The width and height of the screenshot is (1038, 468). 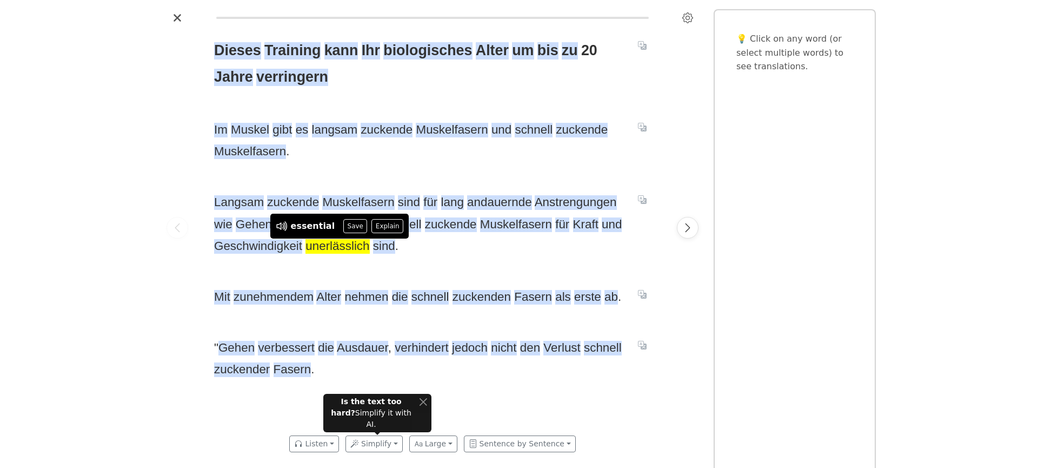 What do you see at coordinates (387, 226) in the screenshot?
I see `button: Explain` at bounding box center [387, 226].